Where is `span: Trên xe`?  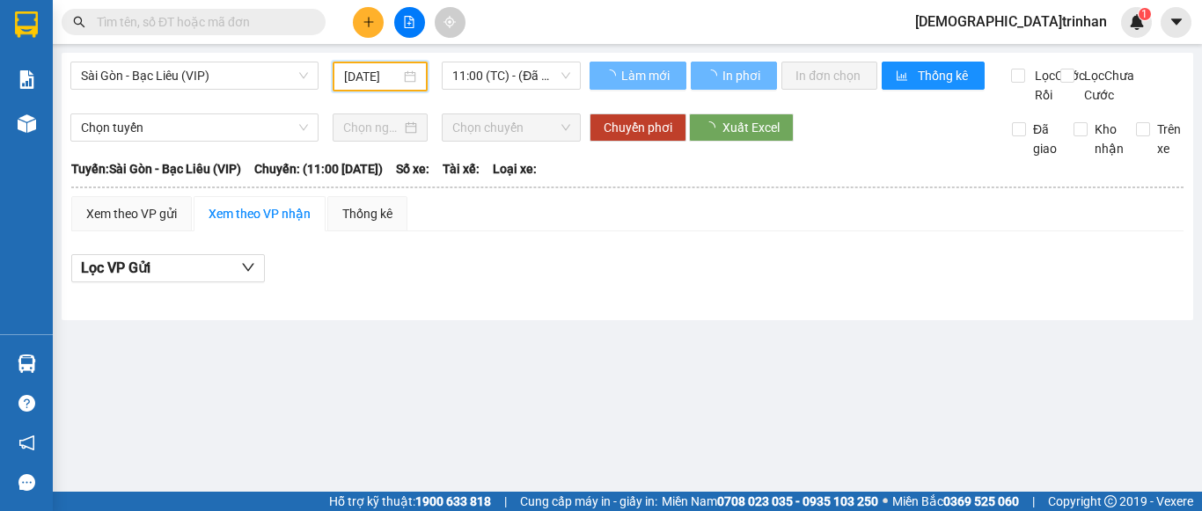
span: Trên xe is located at coordinates (1168, 139).